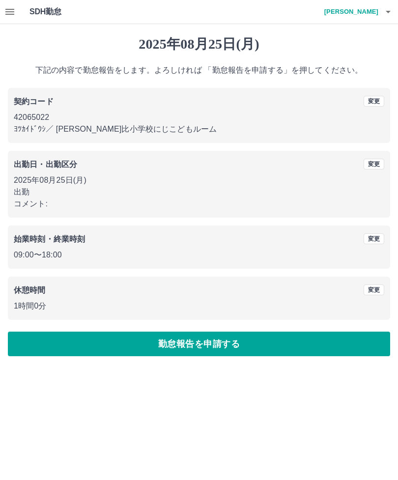 Image resolution: width=398 pixels, height=480 pixels. What do you see at coordinates (199, 192) in the screenshot?
I see `p: 出勤` at bounding box center [199, 192].